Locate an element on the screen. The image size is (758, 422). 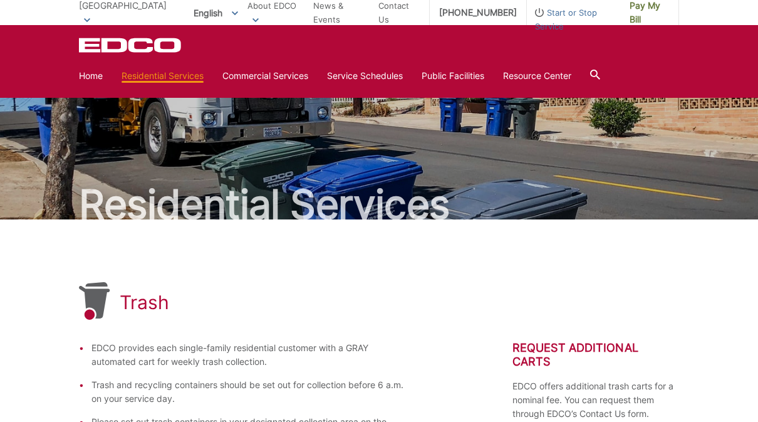
h1: Trash is located at coordinates (144, 302).